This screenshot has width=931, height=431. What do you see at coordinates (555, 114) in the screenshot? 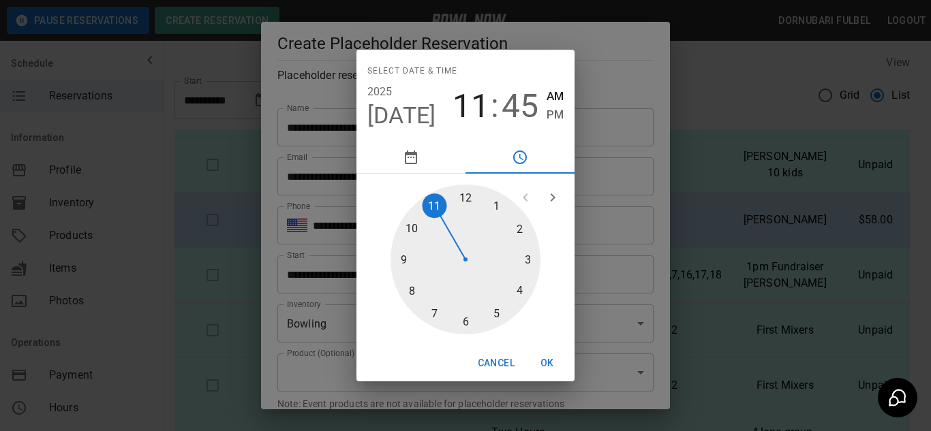
I see `button: PM` at bounding box center [555, 114].